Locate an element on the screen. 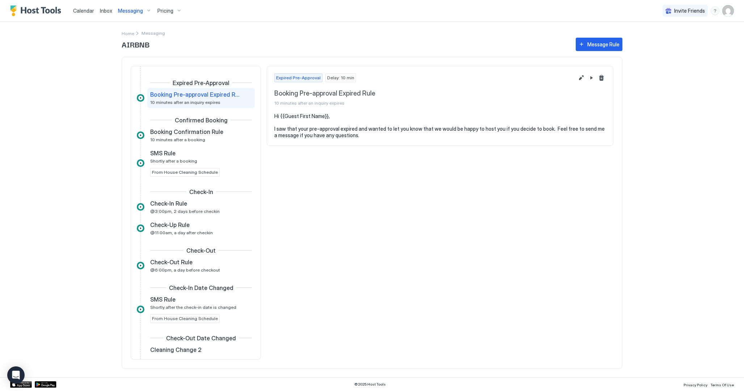 The width and height of the screenshot is (744, 391). span: Confirmed Booking is located at coordinates (201, 120).